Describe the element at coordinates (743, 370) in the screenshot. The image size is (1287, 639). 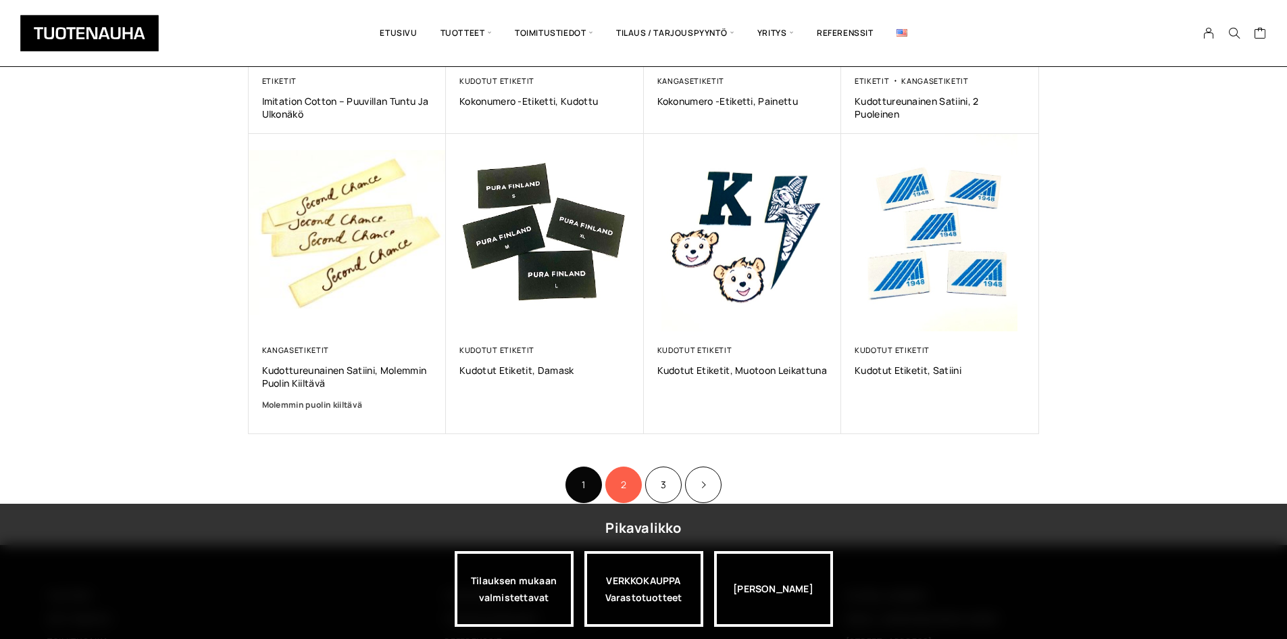
I see `span: Kudotut etiketit, muotoon leikattuna` at that location.